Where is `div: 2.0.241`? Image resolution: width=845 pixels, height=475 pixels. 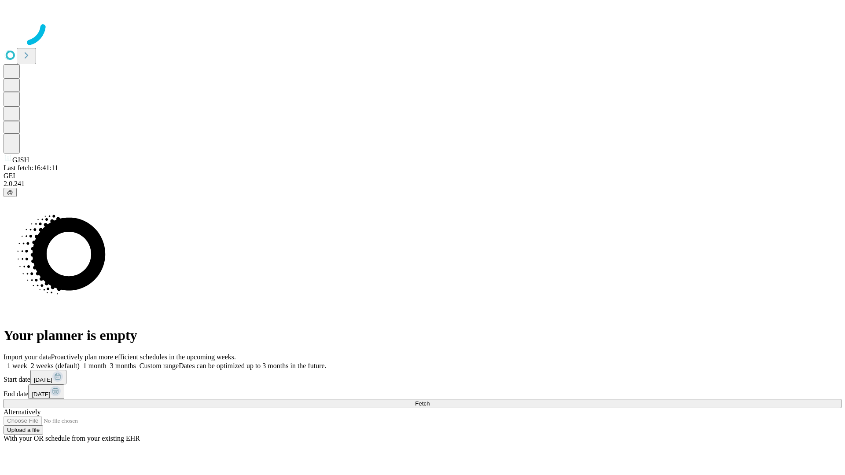
div: 2.0.241 is located at coordinates (422, 184).